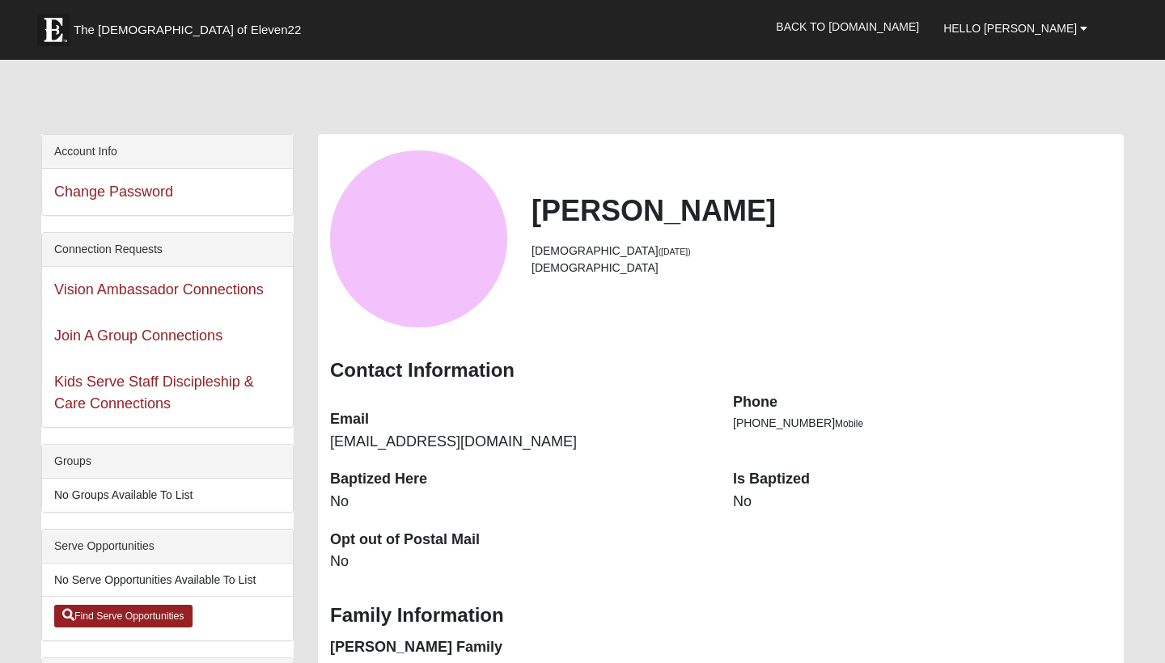 Image resolution: width=1165 pixels, height=663 pixels. What do you see at coordinates (418, 239) in the screenshot?
I see `a: View Fullsize Photo` at bounding box center [418, 239].